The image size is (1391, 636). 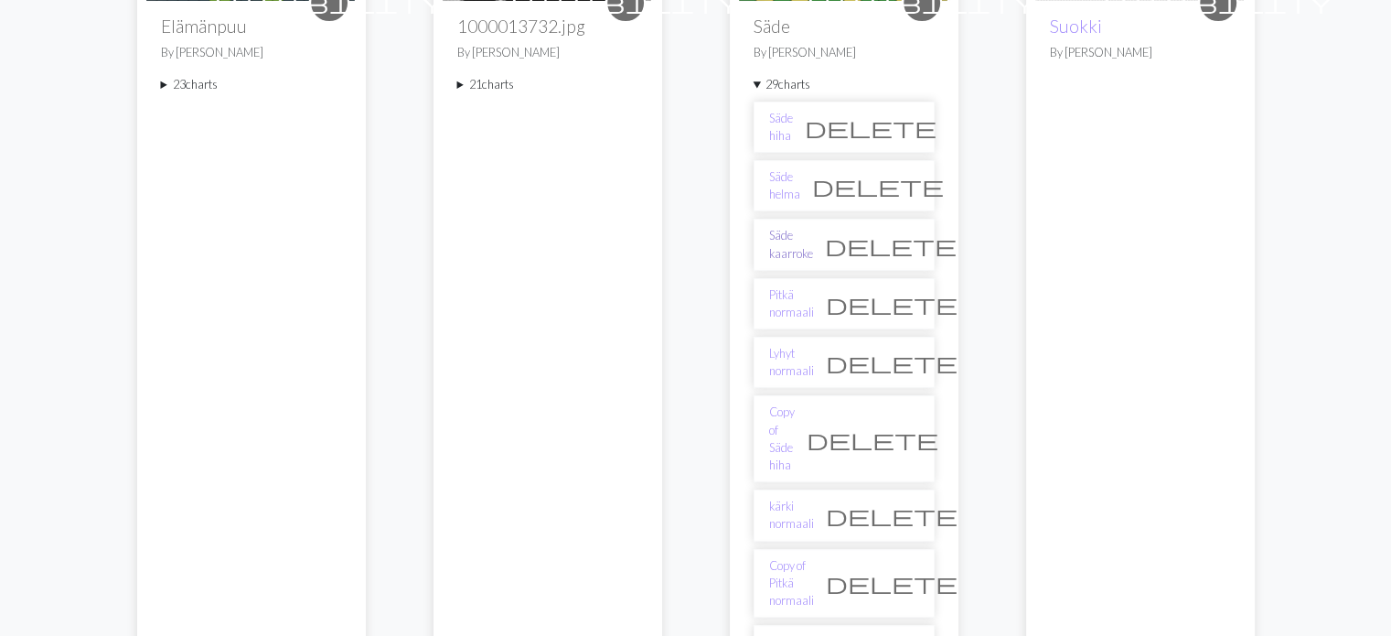 What do you see at coordinates (791, 515) in the screenshot?
I see `a: kärki normaali` at bounding box center [791, 515].